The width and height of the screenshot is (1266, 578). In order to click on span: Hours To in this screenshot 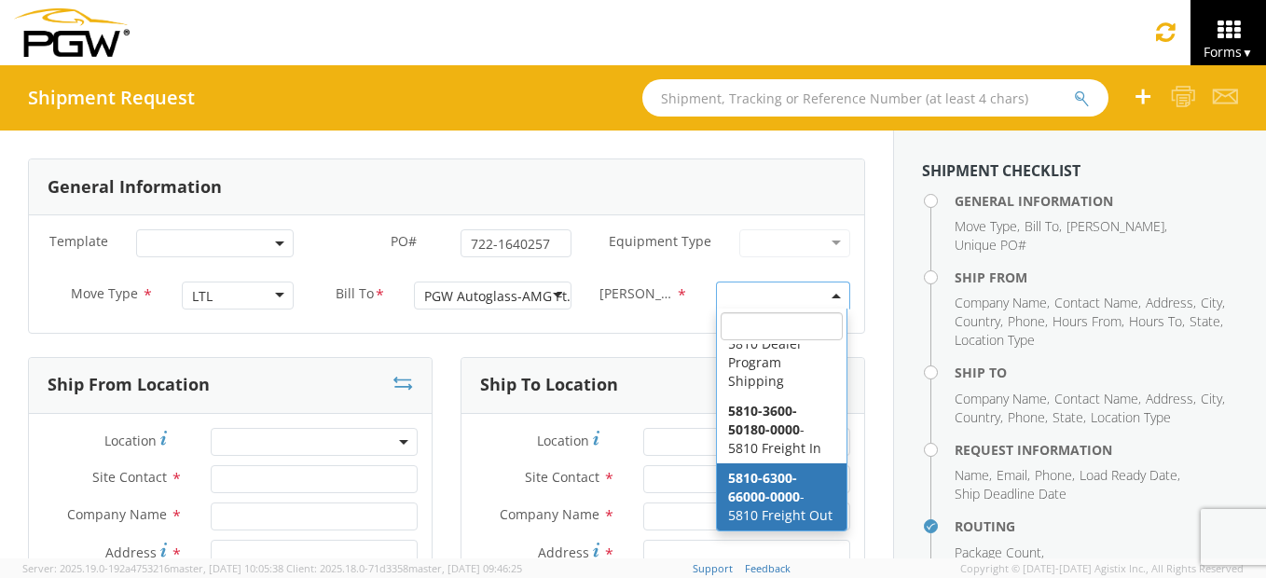, I will do `click(1155, 321)`.